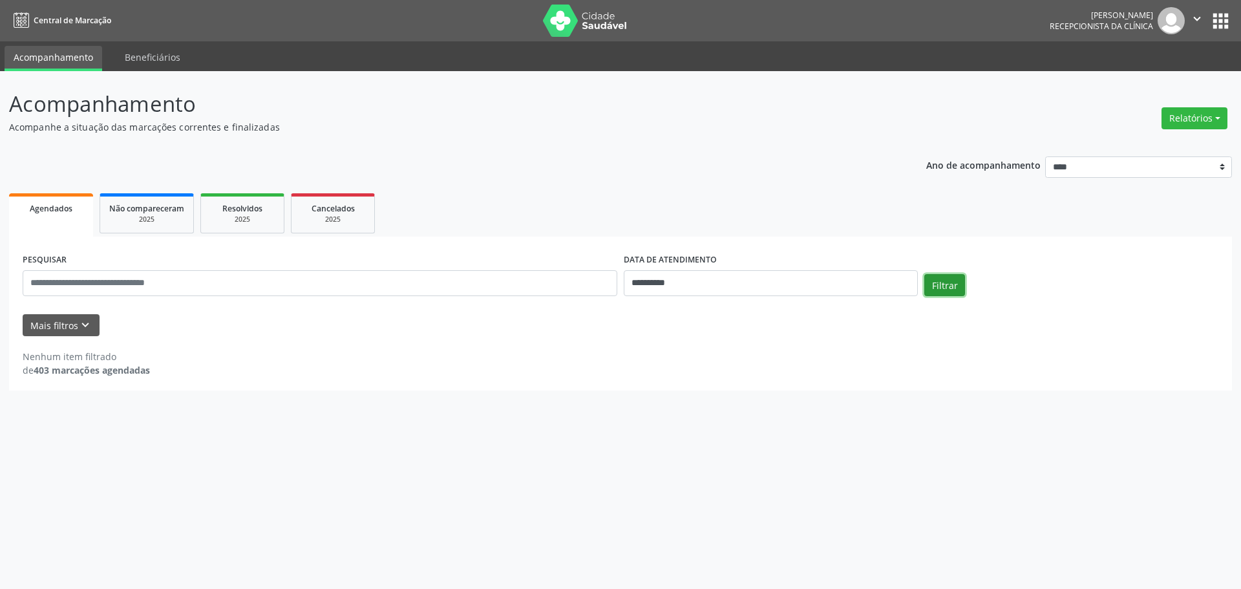  What do you see at coordinates (1194, 118) in the screenshot?
I see `button: Relatórios` at bounding box center [1194, 118].